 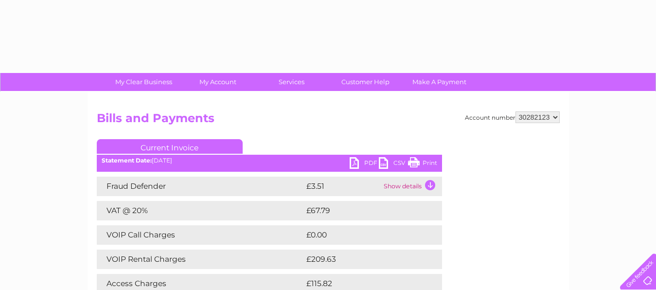 I want to click on td: £209.63, so click(x=364, y=259).